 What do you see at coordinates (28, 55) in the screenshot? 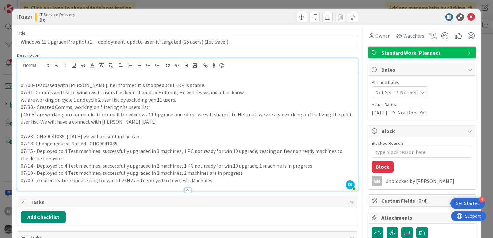
I see `span: Description` at bounding box center [28, 55].